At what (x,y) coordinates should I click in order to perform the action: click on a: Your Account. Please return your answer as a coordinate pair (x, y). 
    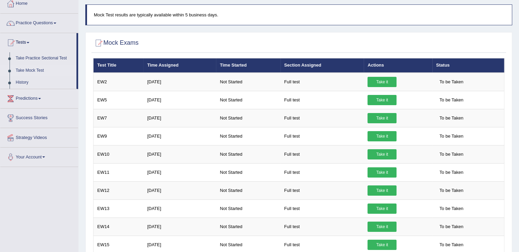
    Looking at the image, I should click on (39, 156).